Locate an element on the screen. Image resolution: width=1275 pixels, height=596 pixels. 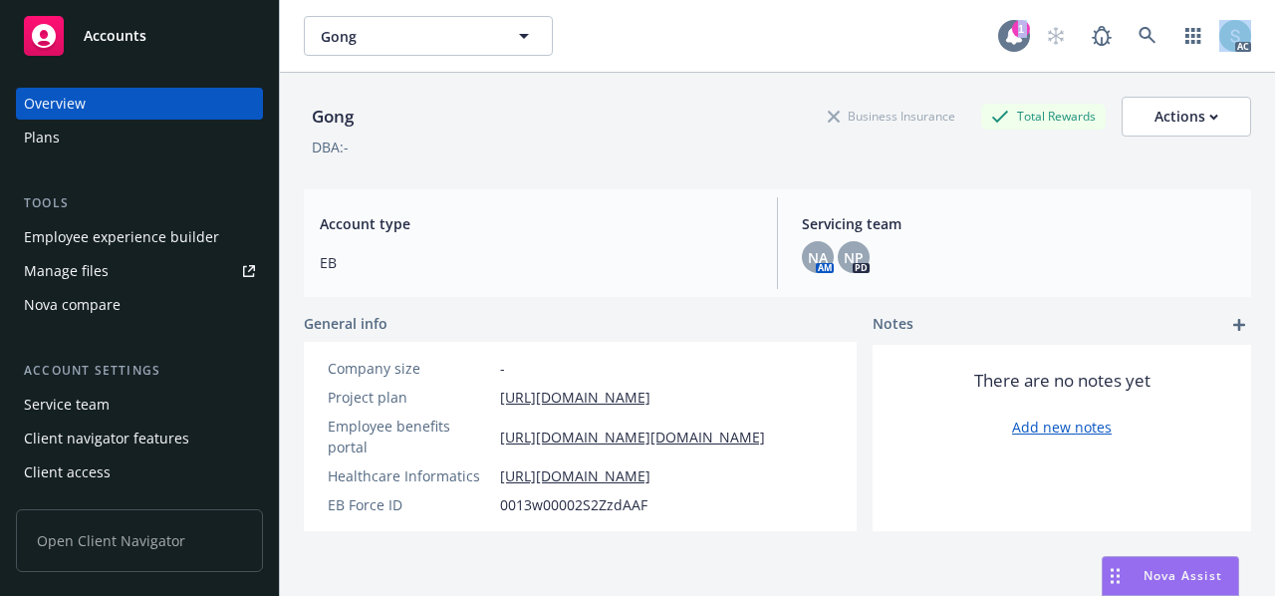
div: Total Rewards is located at coordinates (1043, 116).